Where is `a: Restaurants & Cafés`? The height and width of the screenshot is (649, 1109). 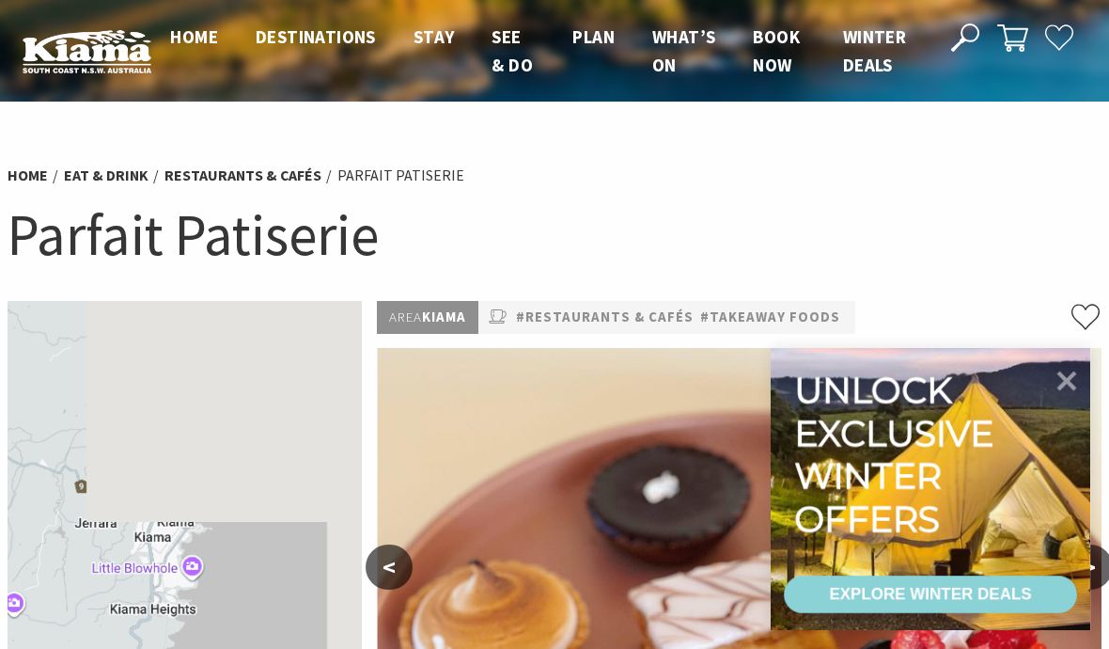
a: Restaurants & Cafés is located at coordinates (242, 175).